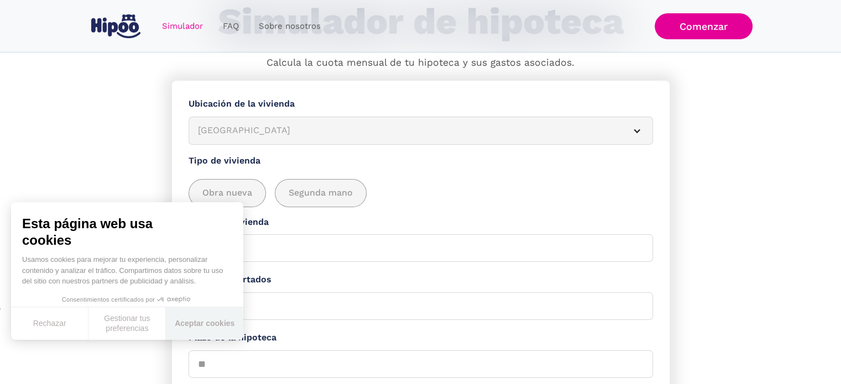  I want to click on a: FAQ, so click(231, 26).